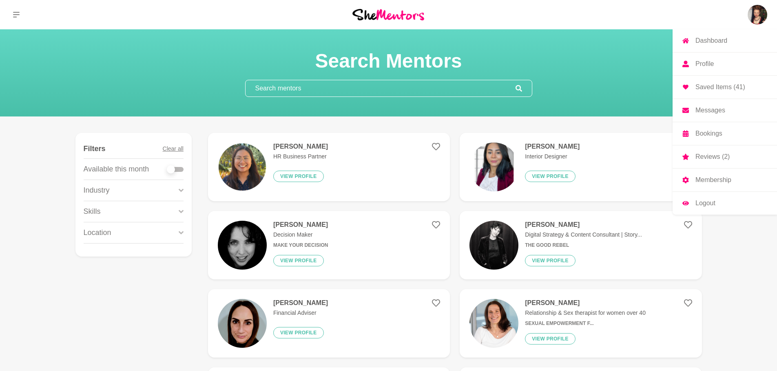 The image size is (777, 371). I want to click on img: She Mentors Logo, so click(388, 14).